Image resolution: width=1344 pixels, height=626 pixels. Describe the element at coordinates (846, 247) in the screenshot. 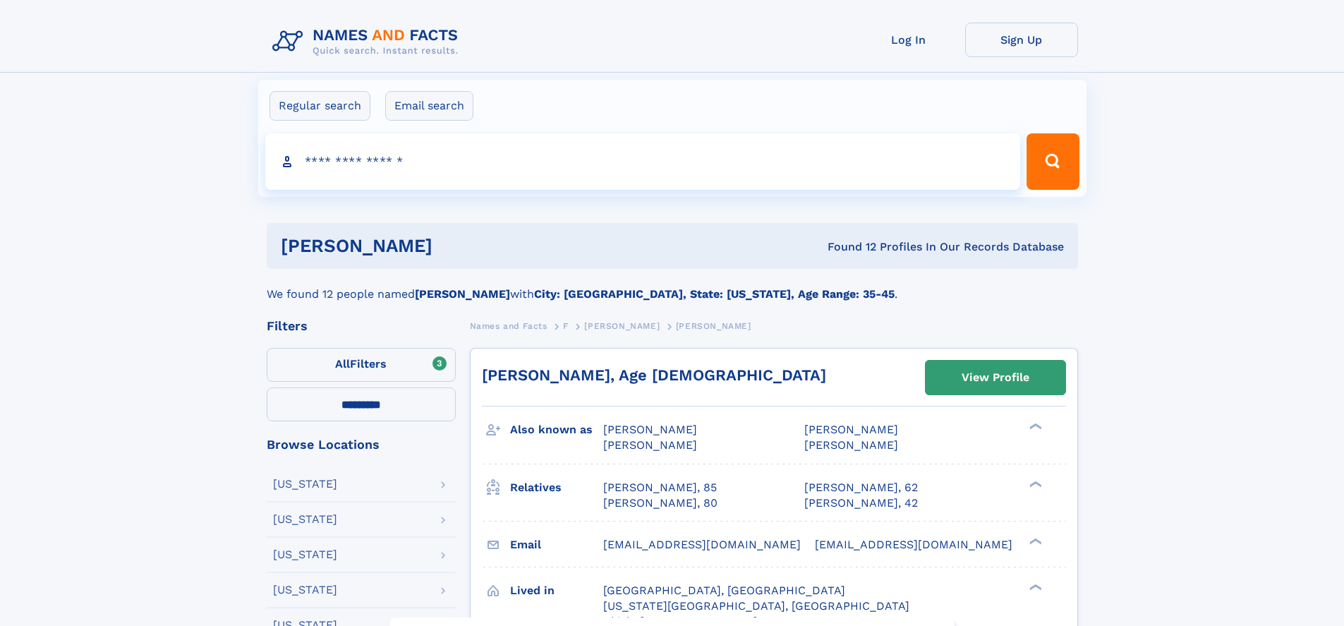

I see `div: Found 12 Profiles In Our Records Database` at that location.